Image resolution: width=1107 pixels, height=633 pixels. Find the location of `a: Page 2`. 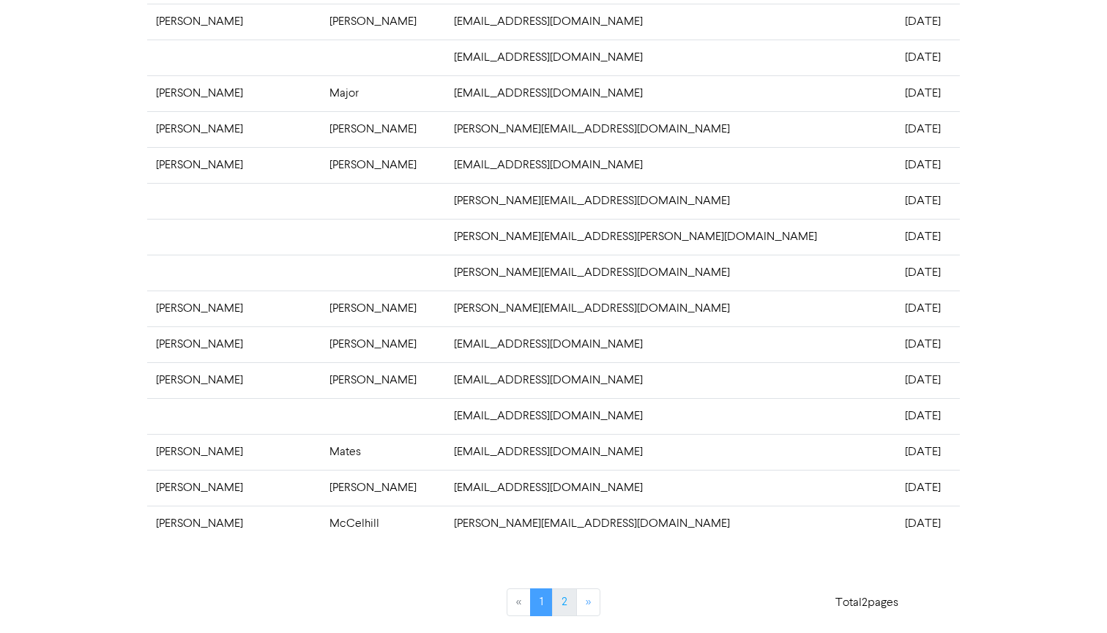

a: Page 2 is located at coordinates (564, 602).